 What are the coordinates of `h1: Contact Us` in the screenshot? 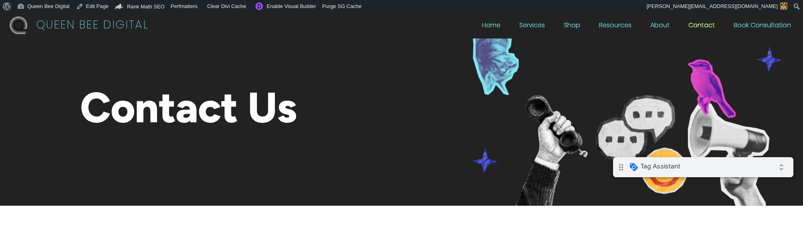 It's located at (241, 114).